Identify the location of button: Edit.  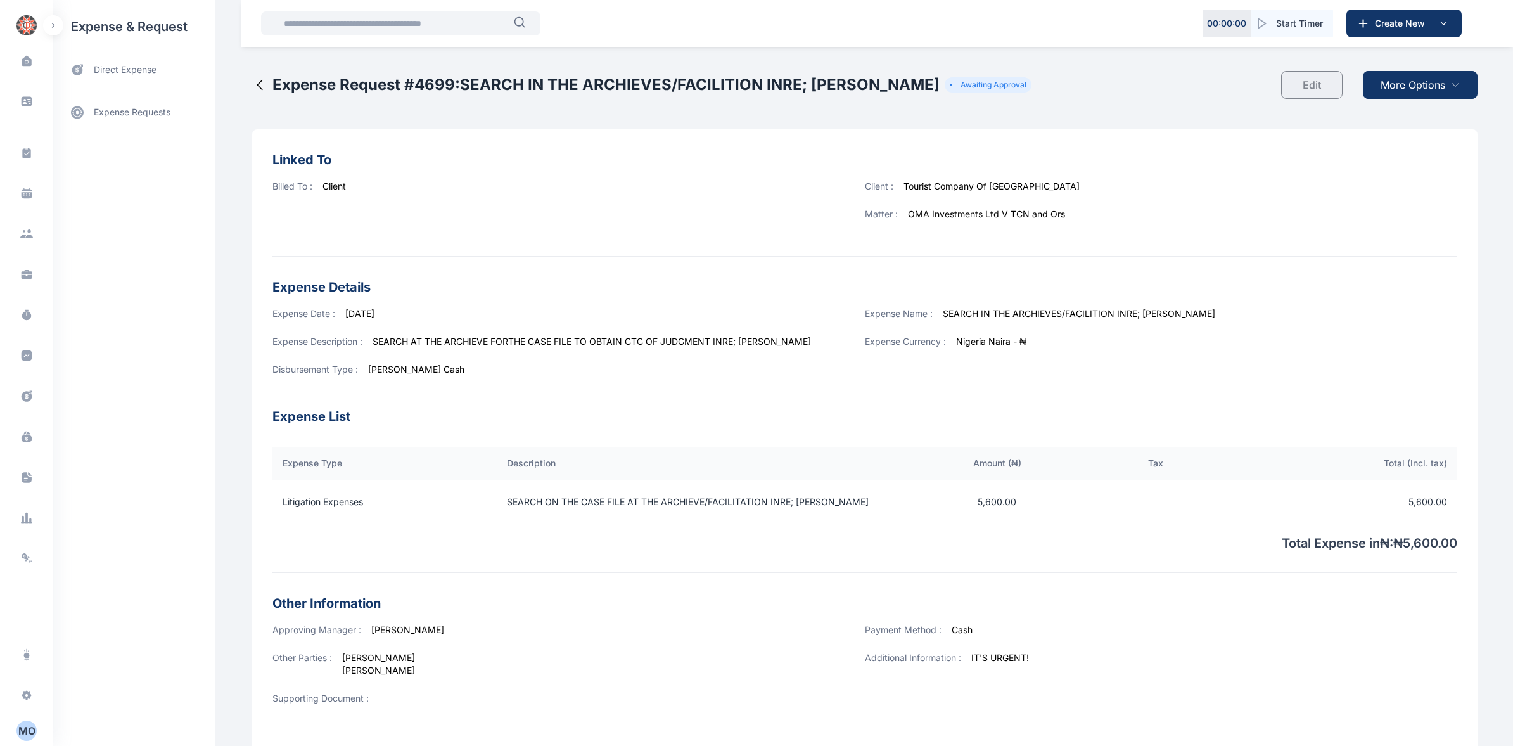
(1311, 85).